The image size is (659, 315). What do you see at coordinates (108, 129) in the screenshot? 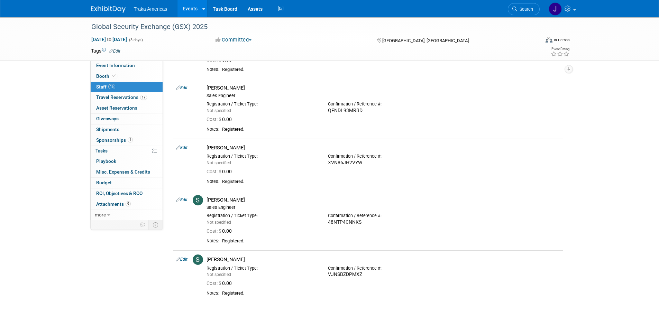
I see `span: Shipments` at bounding box center [108, 129].